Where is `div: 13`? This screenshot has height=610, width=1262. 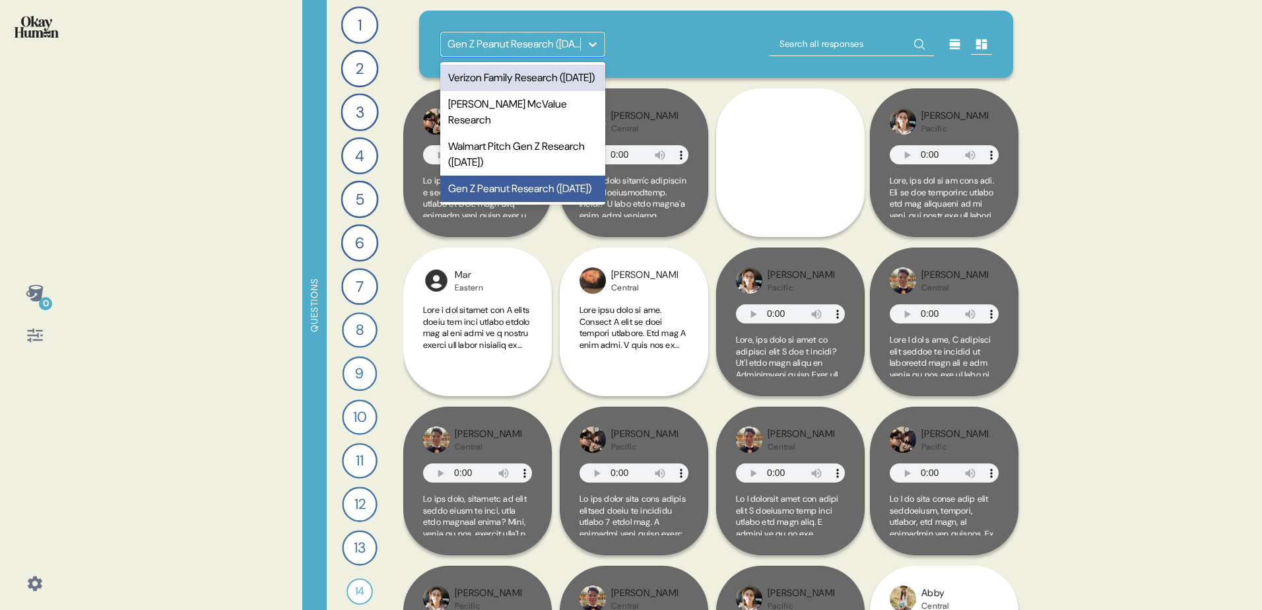 div: 13 is located at coordinates (359, 547).